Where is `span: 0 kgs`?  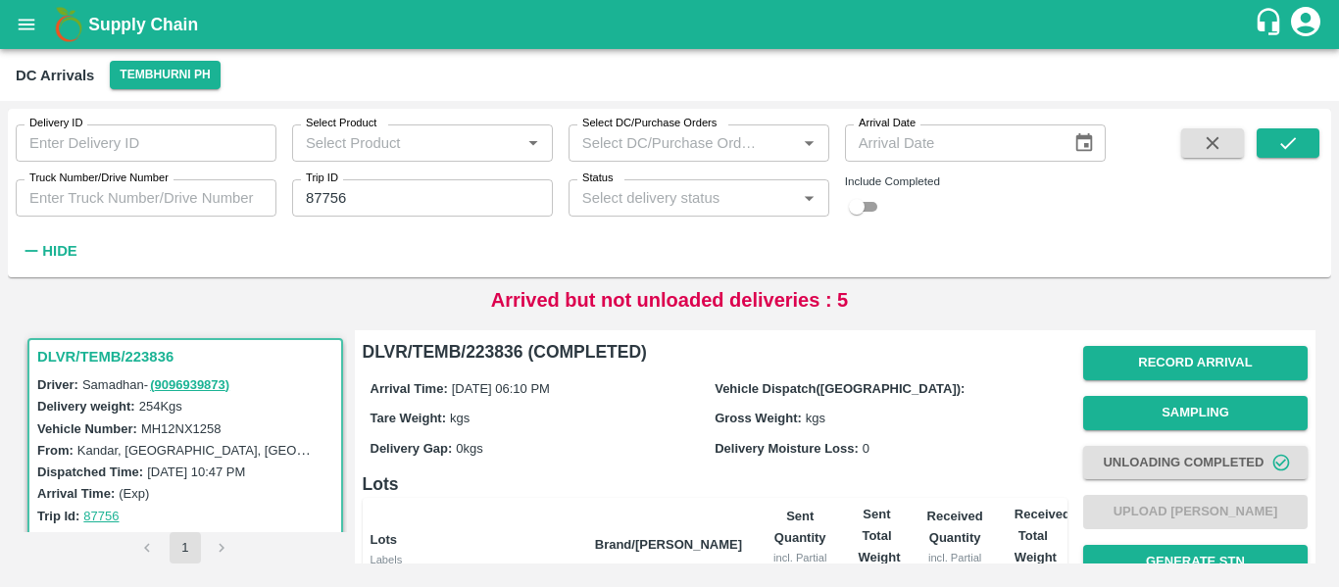
span: 0 kgs is located at coordinates (468, 448).